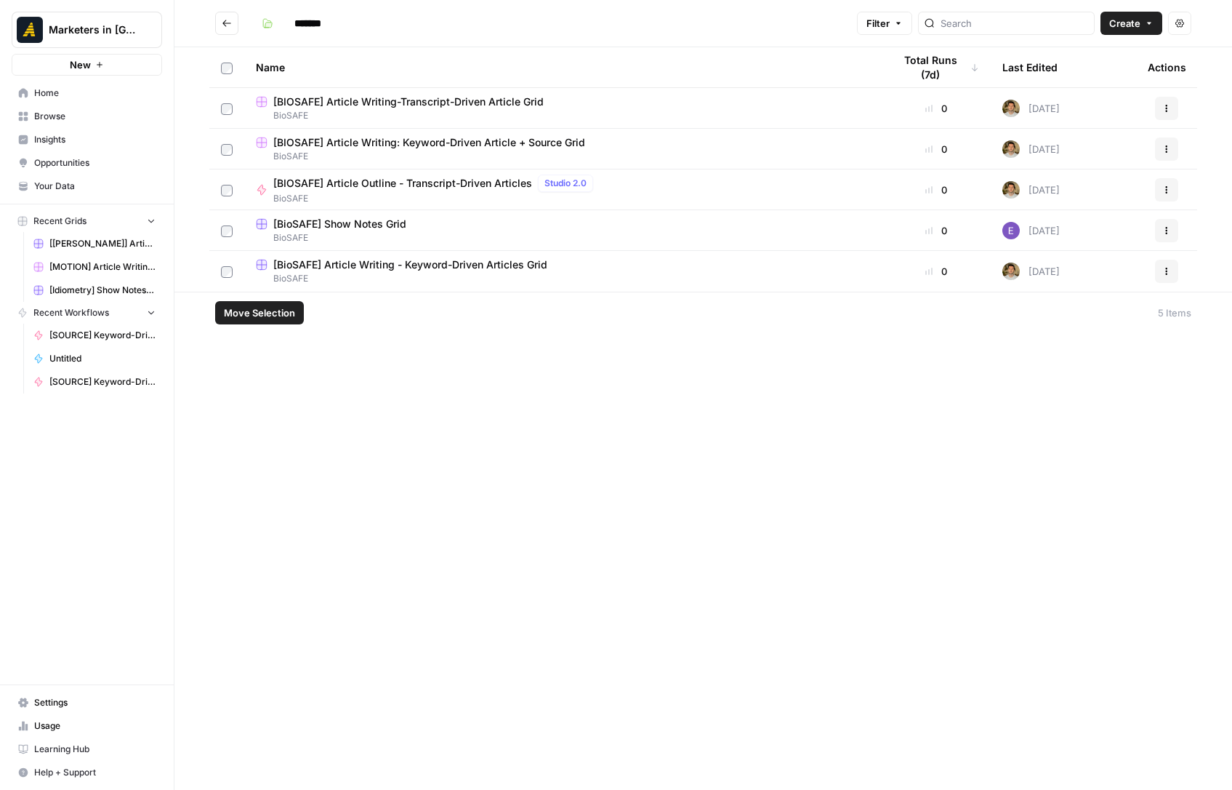 This screenshot has height=790, width=1232. What do you see at coordinates (95, 93) in the screenshot?
I see `span: Home` at bounding box center [95, 93].